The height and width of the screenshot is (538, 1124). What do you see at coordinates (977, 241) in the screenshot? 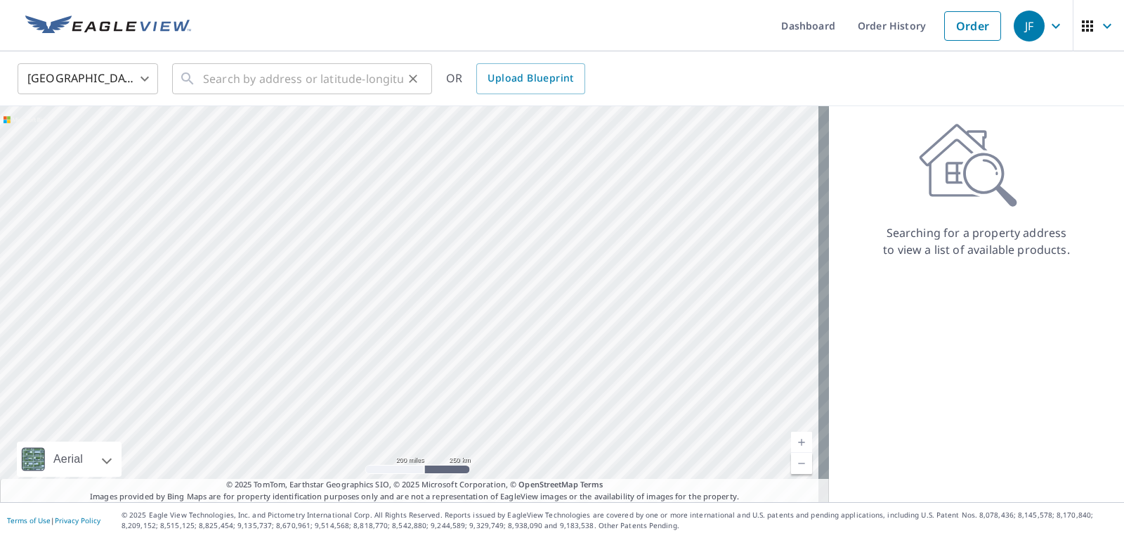
I see `p: Searching for a property address to view a list of available products.` at bounding box center [977, 241].